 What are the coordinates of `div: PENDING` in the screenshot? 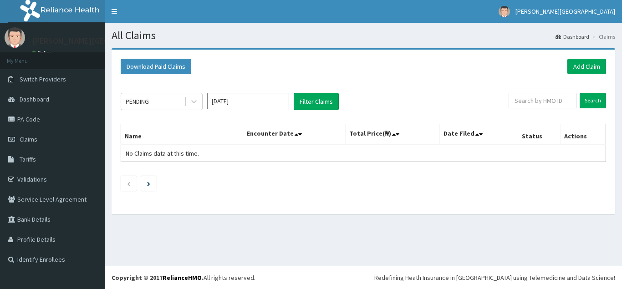 It's located at (137, 102).